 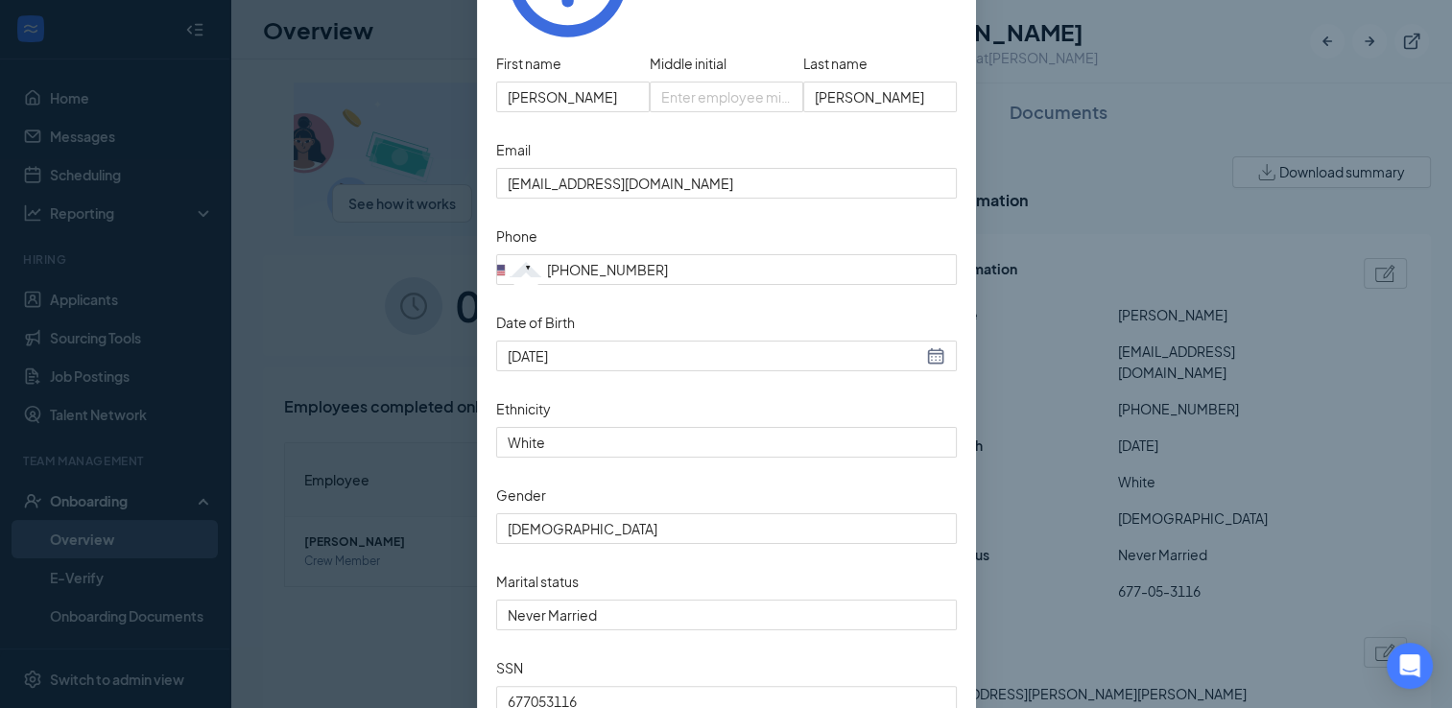 What do you see at coordinates (537, 582) in the screenshot?
I see `label: Marital status` at bounding box center [537, 582].